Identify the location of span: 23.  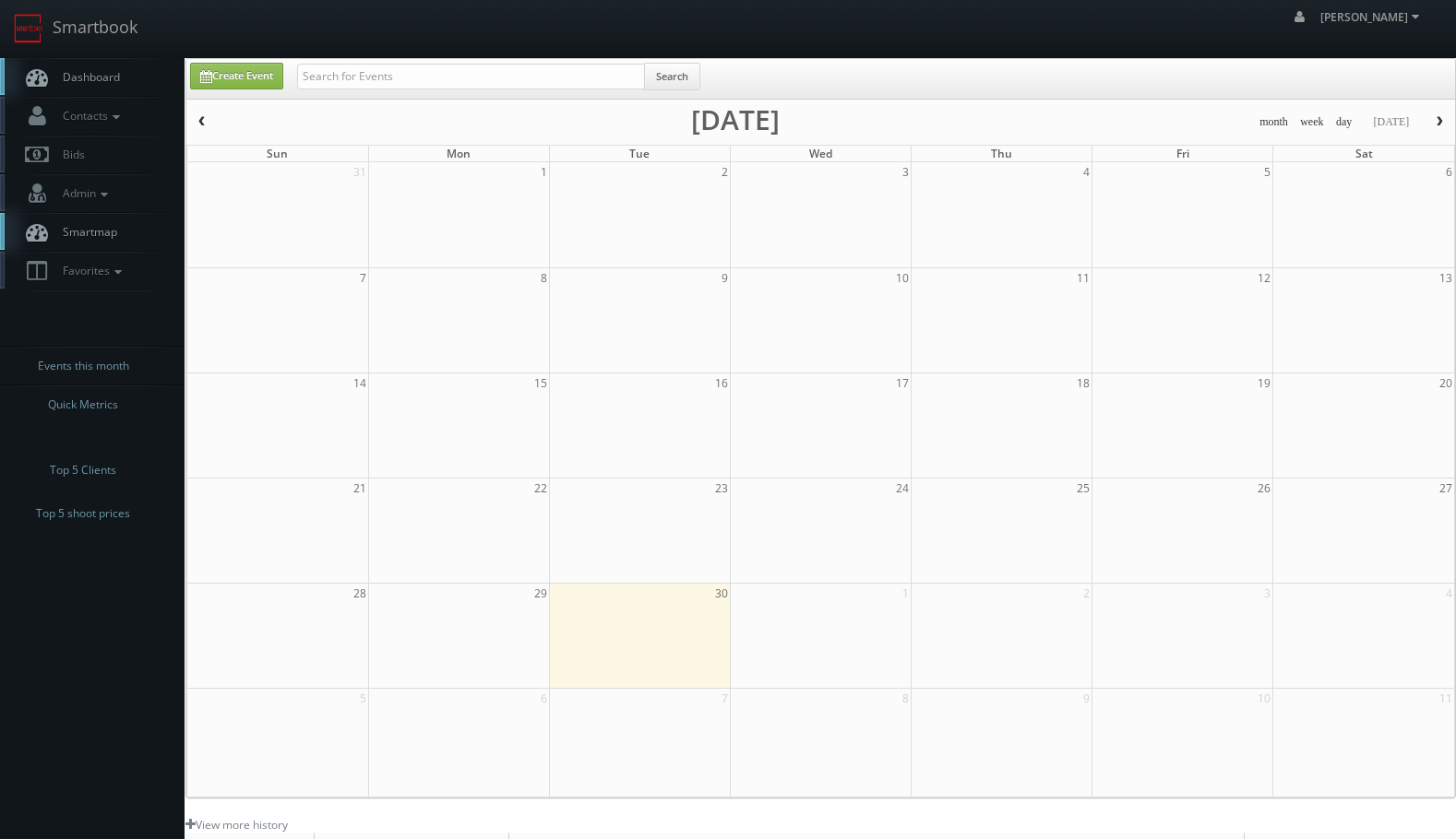
(721, 488).